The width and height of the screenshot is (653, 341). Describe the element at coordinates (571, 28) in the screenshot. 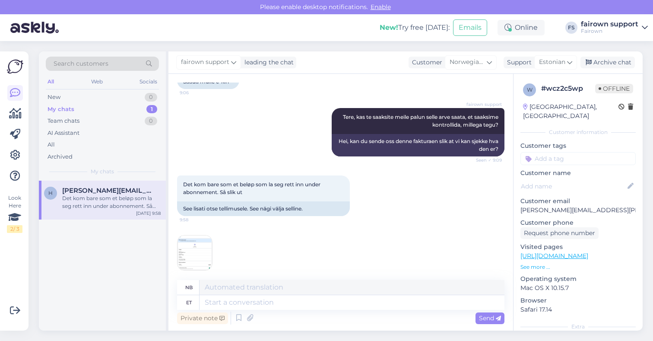

I see `div: FS` at that location.